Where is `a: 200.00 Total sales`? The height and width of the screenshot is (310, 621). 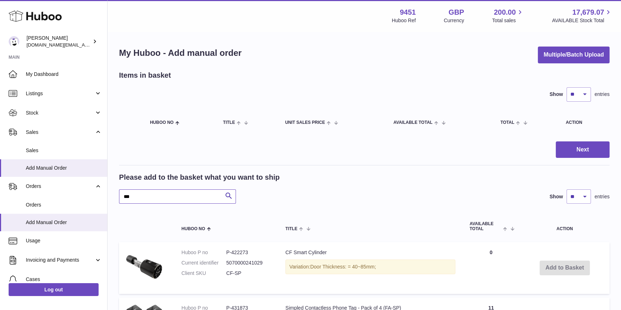 a: 200.00 Total sales is located at coordinates (508, 16).